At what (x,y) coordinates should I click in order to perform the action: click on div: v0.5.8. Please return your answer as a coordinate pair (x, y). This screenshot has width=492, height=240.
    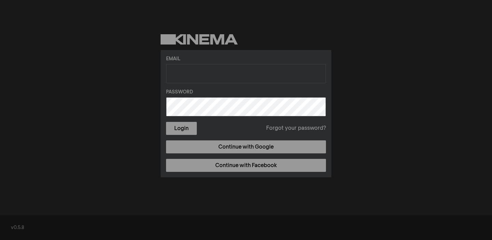
    Looking at the image, I should click on (246, 227).